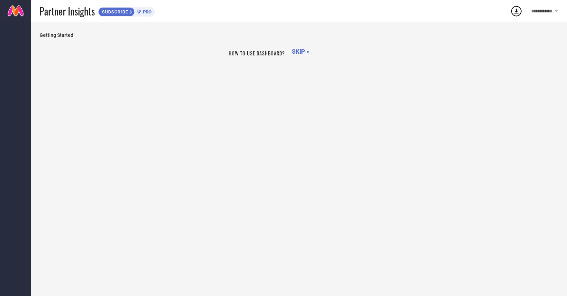 Image resolution: width=567 pixels, height=296 pixels. Describe the element at coordinates (67, 11) in the screenshot. I see `span: Partner Insights` at that location.